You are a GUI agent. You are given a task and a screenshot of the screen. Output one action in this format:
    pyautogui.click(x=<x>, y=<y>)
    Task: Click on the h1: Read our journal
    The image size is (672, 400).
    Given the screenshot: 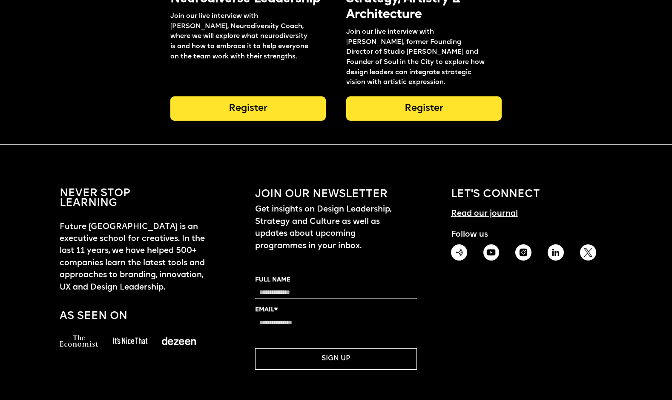 What is the action you would take?
    pyautogui.click(x=484, y=214)
    